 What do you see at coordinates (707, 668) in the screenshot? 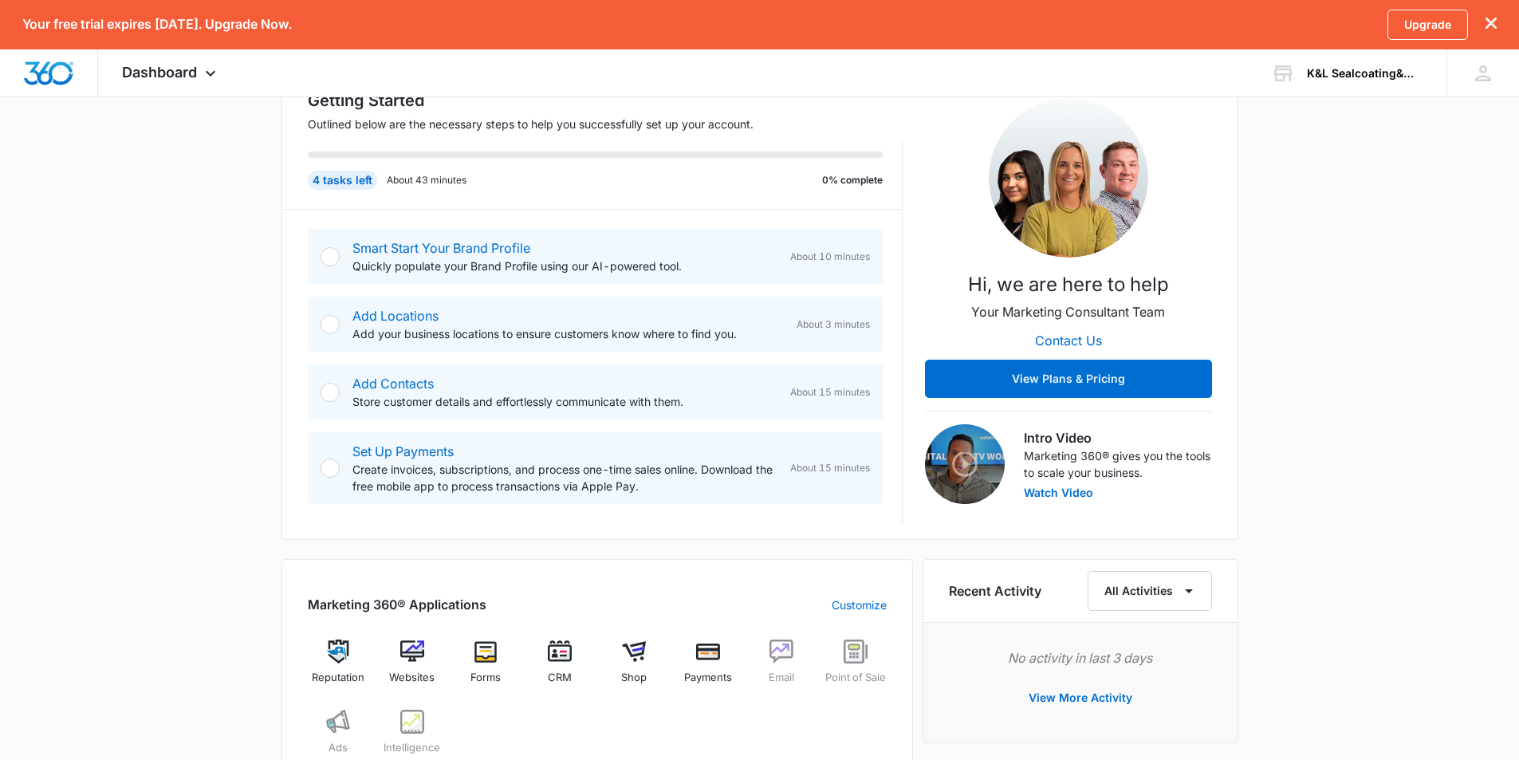
I see `a: Payments` at bounding box center [707, 668].